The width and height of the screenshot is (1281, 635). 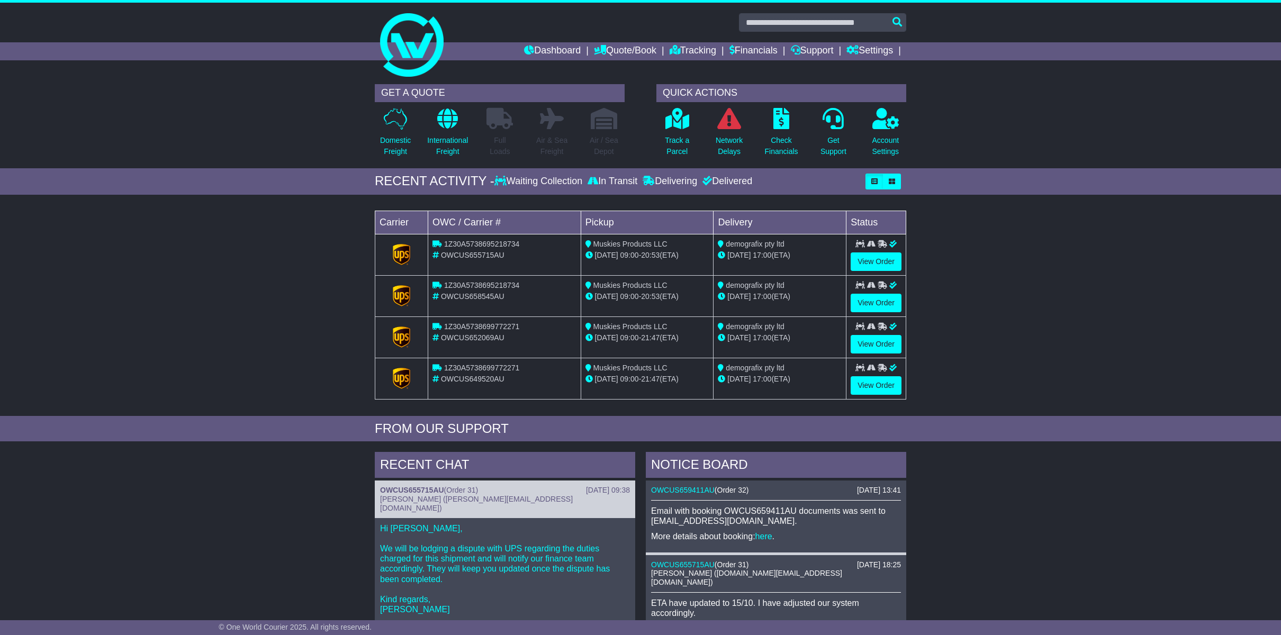 I want to click on div: RECENT CHAT, so click(x=505, y=466).